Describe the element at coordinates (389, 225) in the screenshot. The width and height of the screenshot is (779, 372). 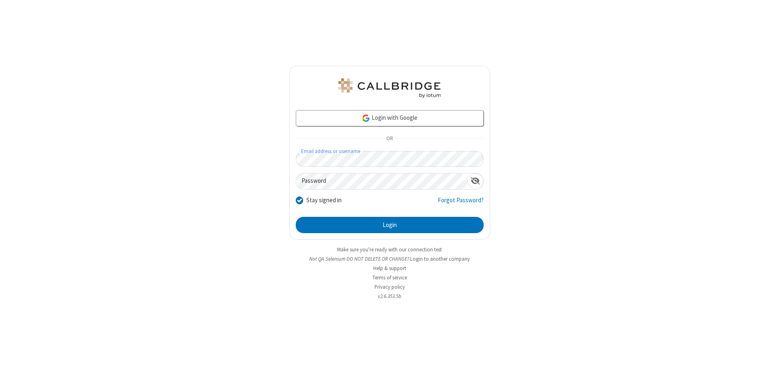
I see `button: Login` at that location.